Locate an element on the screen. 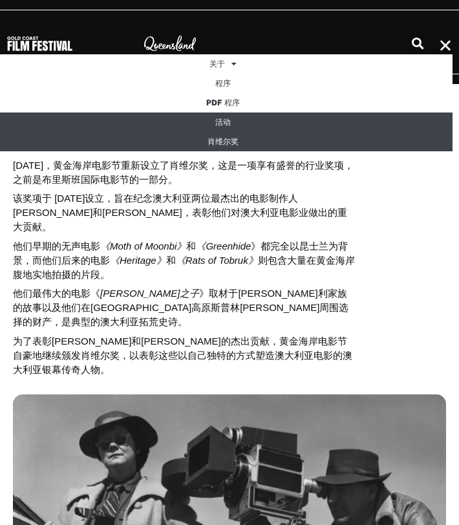 This screenshot has height=525, width=459. font: 肖维尔奖 is located at coordinates (223, 142).